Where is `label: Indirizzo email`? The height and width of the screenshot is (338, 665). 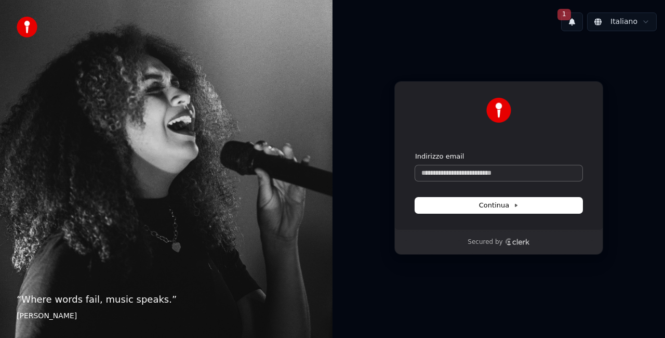 label: Indirizzo email is located at coordinates (439, 156).